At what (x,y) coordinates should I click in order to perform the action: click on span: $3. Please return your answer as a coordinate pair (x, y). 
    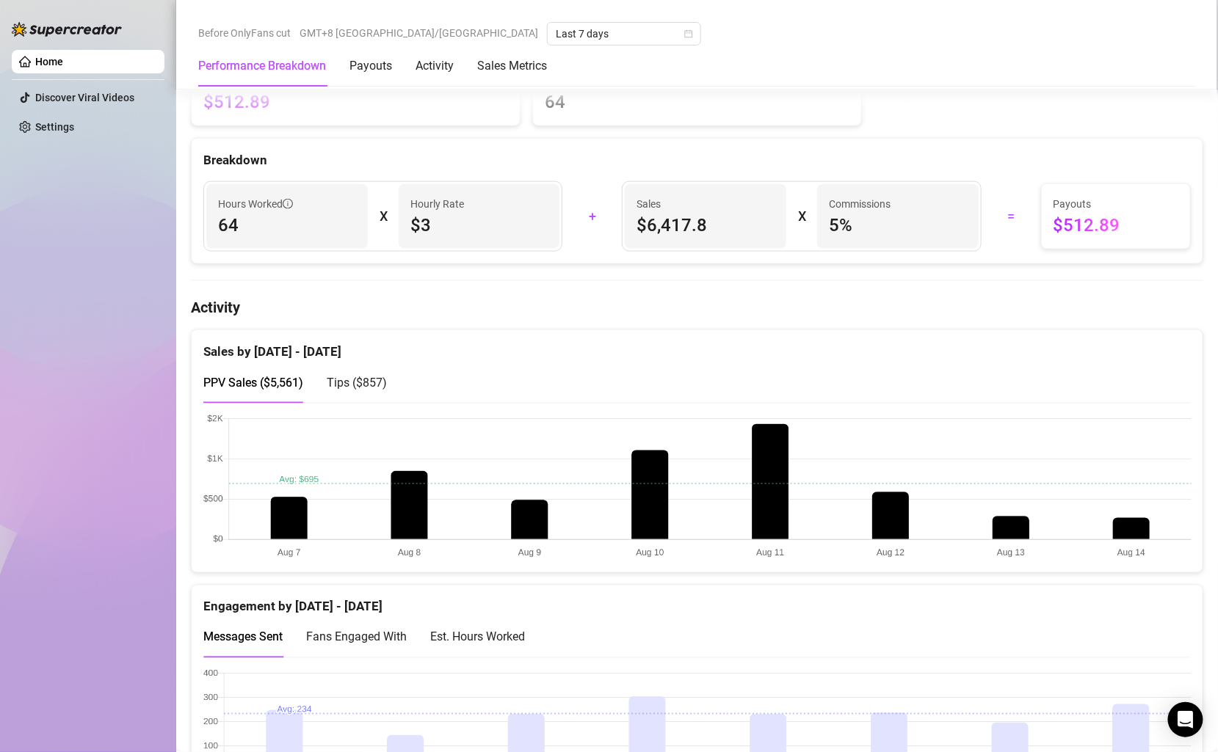
    Looking at the image, I should click on (479, 225).